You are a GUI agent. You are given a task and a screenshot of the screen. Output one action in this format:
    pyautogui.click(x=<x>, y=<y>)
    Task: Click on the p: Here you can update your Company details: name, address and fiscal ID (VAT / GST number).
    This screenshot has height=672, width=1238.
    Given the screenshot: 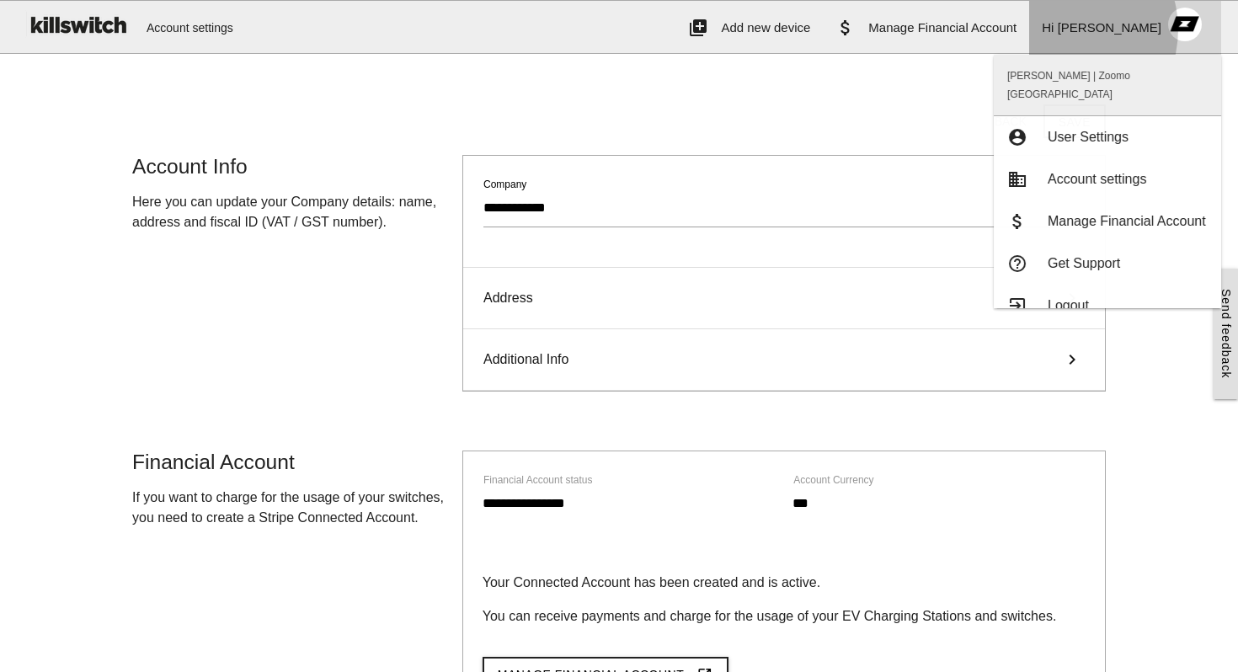 What is the action you would take?
    pyautogui.click(x=289, y=212)
    